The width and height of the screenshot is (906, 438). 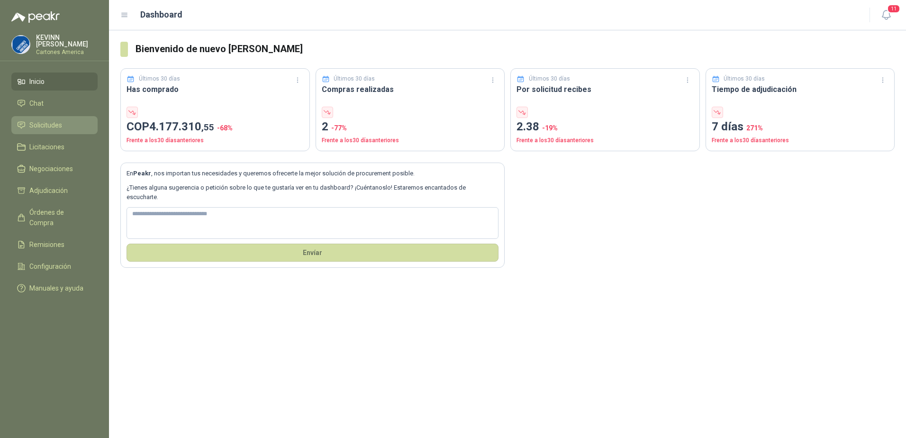 What do you see at coordinates (886, 15) in the screenshot?
I see `button: 11` at bounding box center [886, 15].